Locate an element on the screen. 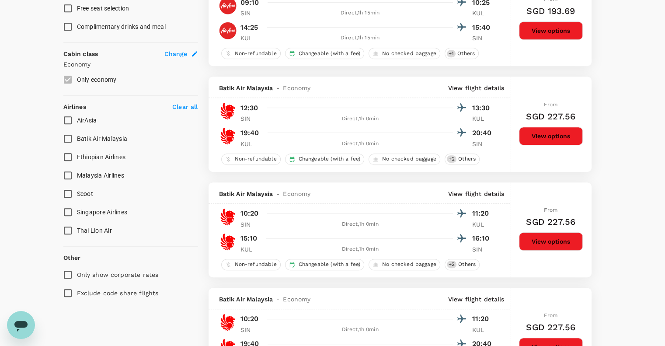 This screenshot has height=346, width=665. span: Ethiopian Airlines is located at coordinates (101, 157).